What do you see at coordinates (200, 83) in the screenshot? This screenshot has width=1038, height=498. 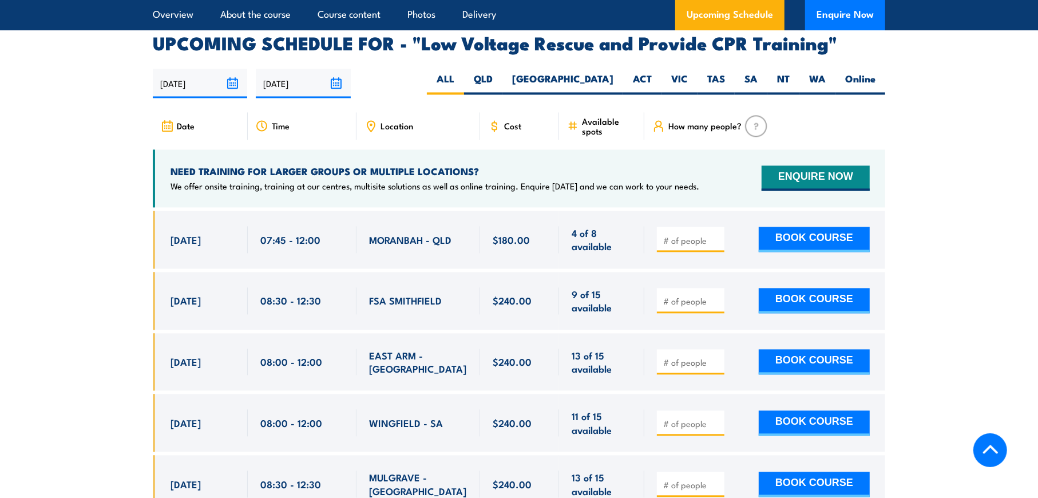 I see `input: From date` at bounding box center [200, 83].